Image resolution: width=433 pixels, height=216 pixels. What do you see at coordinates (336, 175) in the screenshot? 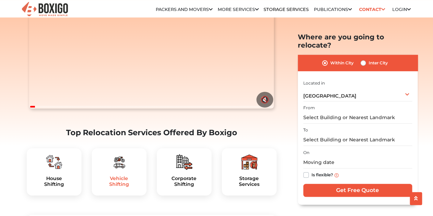
I see `img: info` at bounding box center [336, 175].